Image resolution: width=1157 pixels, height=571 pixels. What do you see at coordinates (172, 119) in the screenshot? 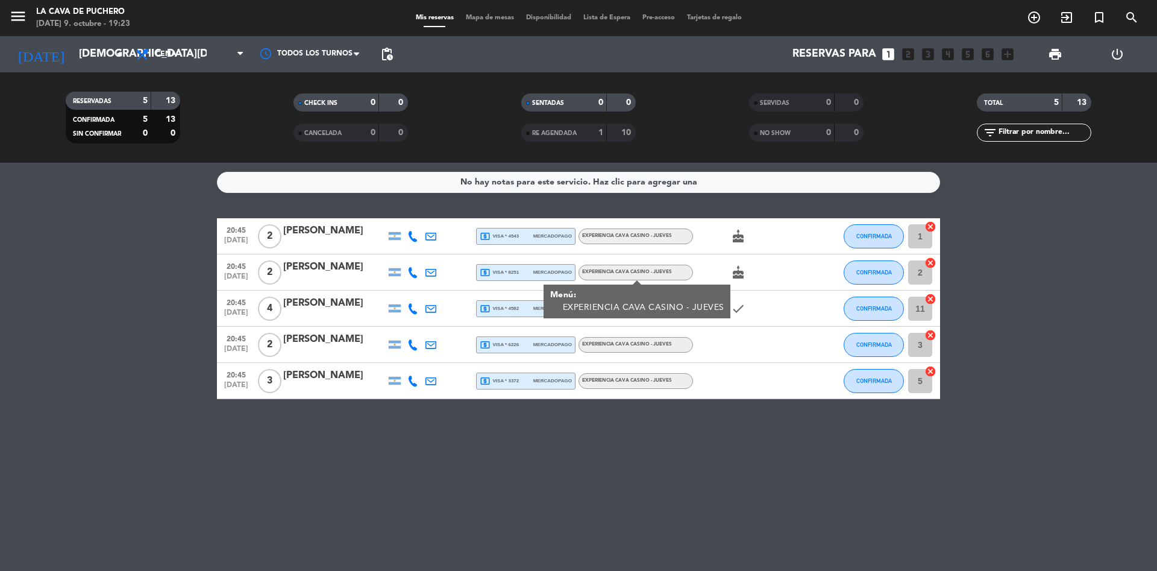
I see `strong: 13` at bounding box center [172, 119].